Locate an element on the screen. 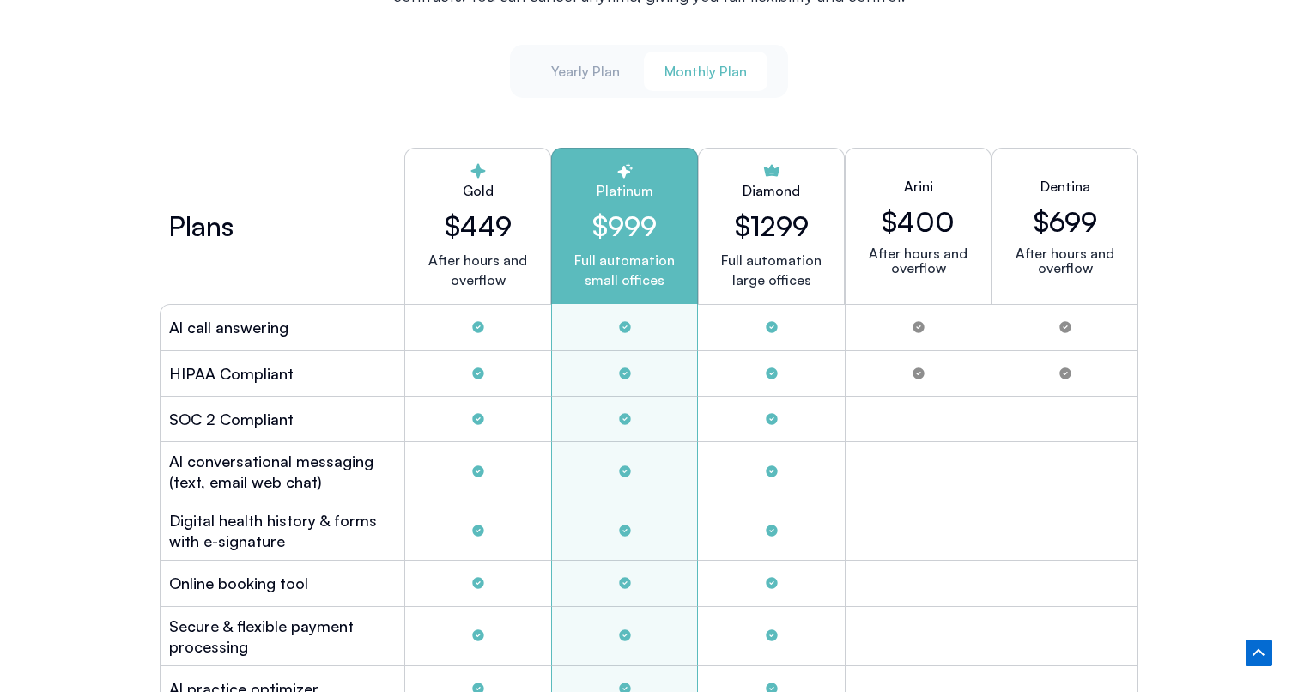 The image size is (1298, 692). h2: Digital health history & forms with e-signature is located at coordinates (282, 530).